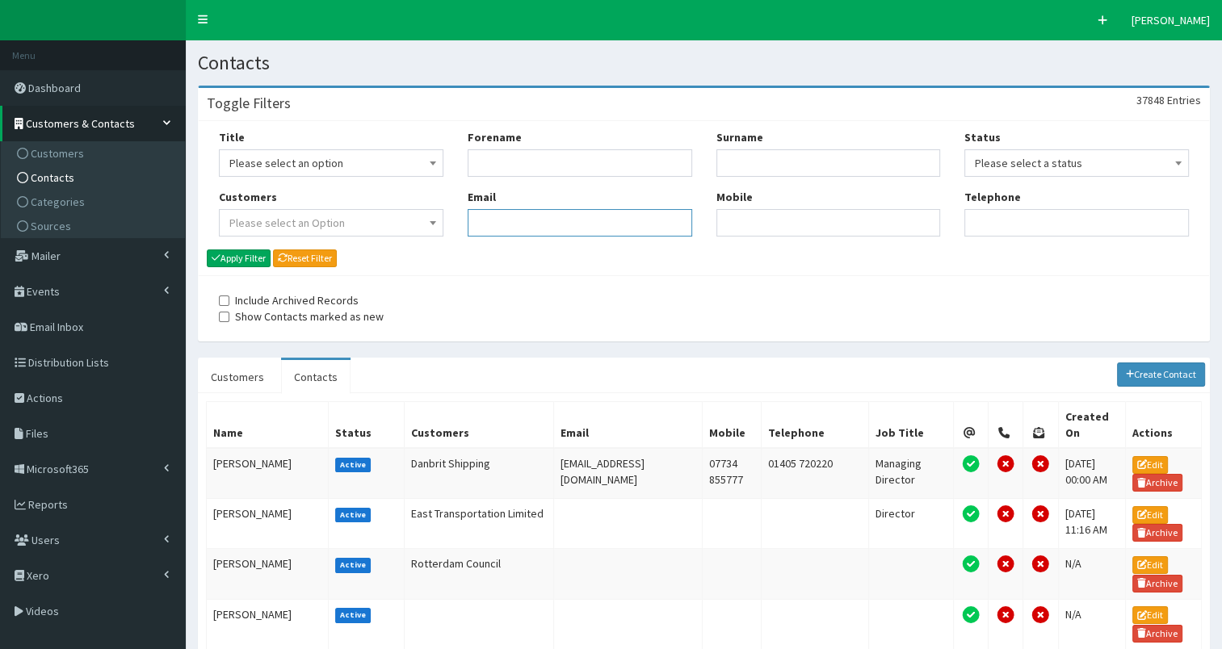 The width and height of the screenshot is (1222, 649). I want to click on label: Forename, so click(494, 137).